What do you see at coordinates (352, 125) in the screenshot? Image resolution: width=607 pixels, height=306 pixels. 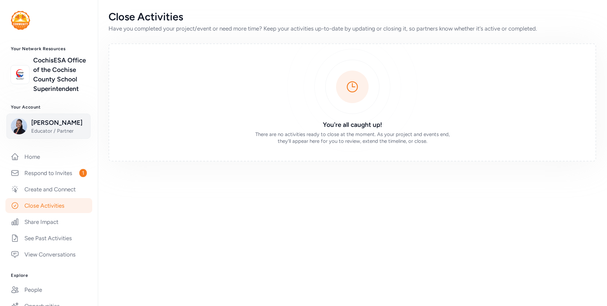 I see `h3: You're all caught up!` at bounding box center [352, 125].